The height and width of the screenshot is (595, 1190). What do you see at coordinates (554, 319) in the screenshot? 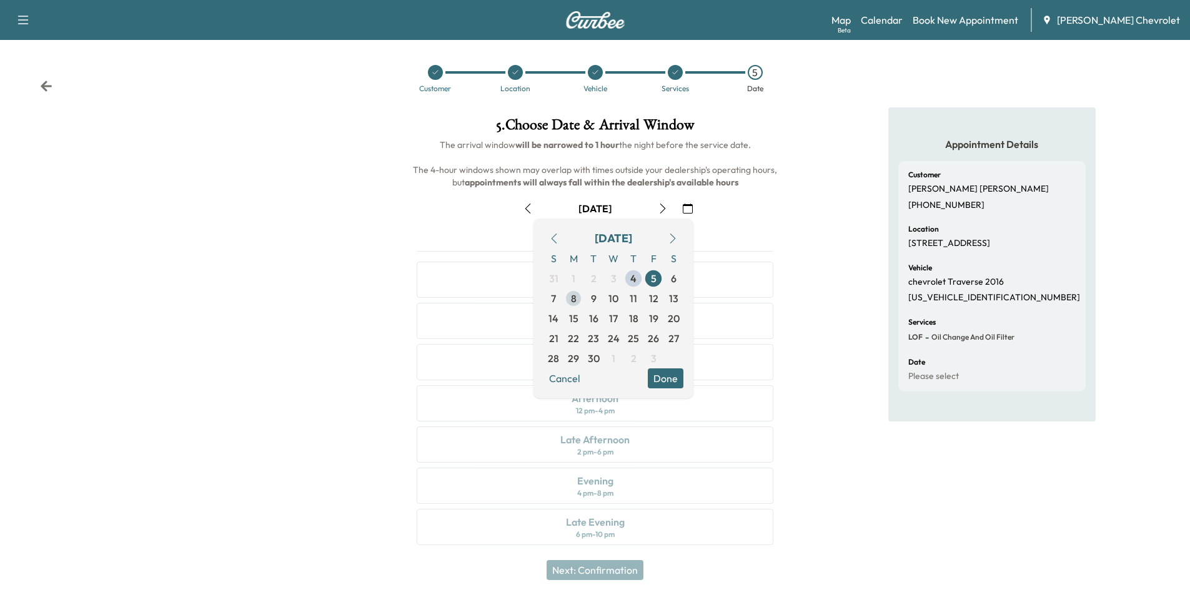
I see `span: 14` at bounding box center [554, 319].